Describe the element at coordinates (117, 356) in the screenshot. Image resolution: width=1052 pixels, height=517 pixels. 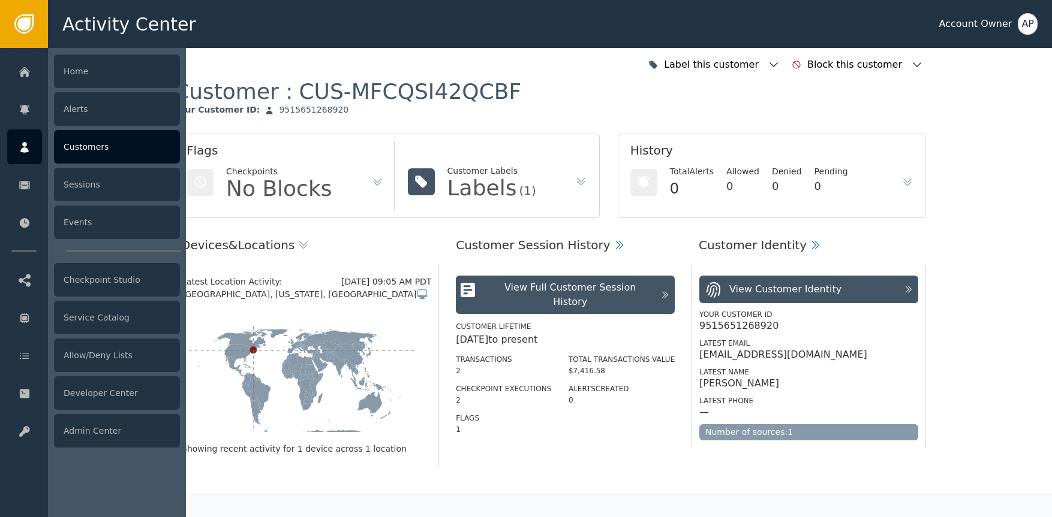
I see `div: Allow/Deny Lists` at that location.